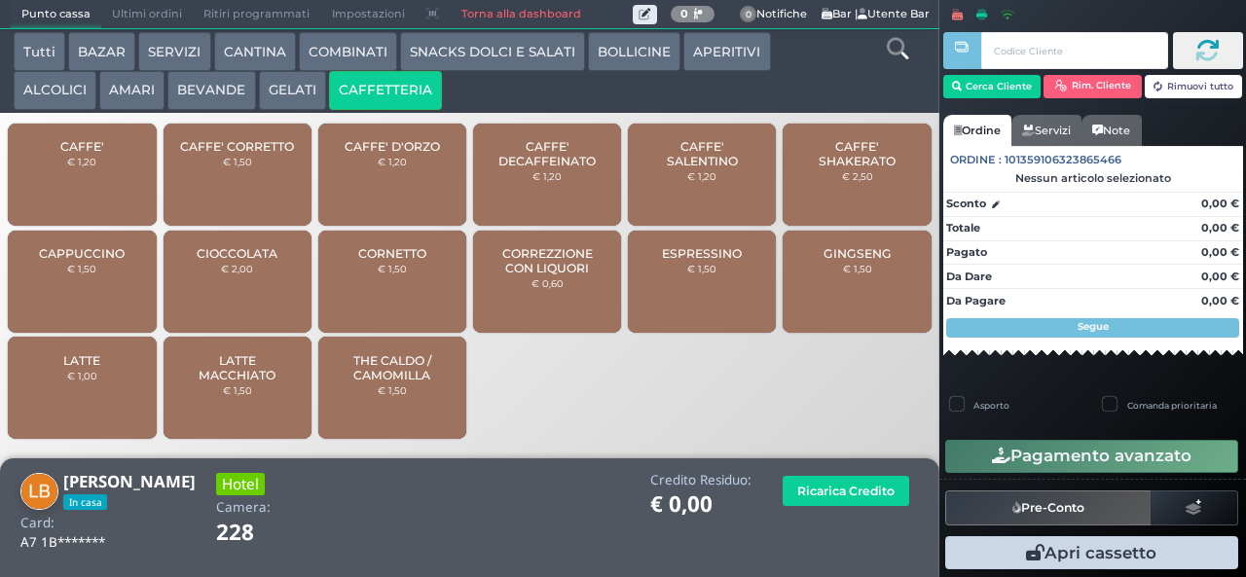 Image resolution: width=1246 pixels, height=577 pixels. Describe the element at coordinates (1093, 326) in the screenshot. I see `strong: Segue` at that location.